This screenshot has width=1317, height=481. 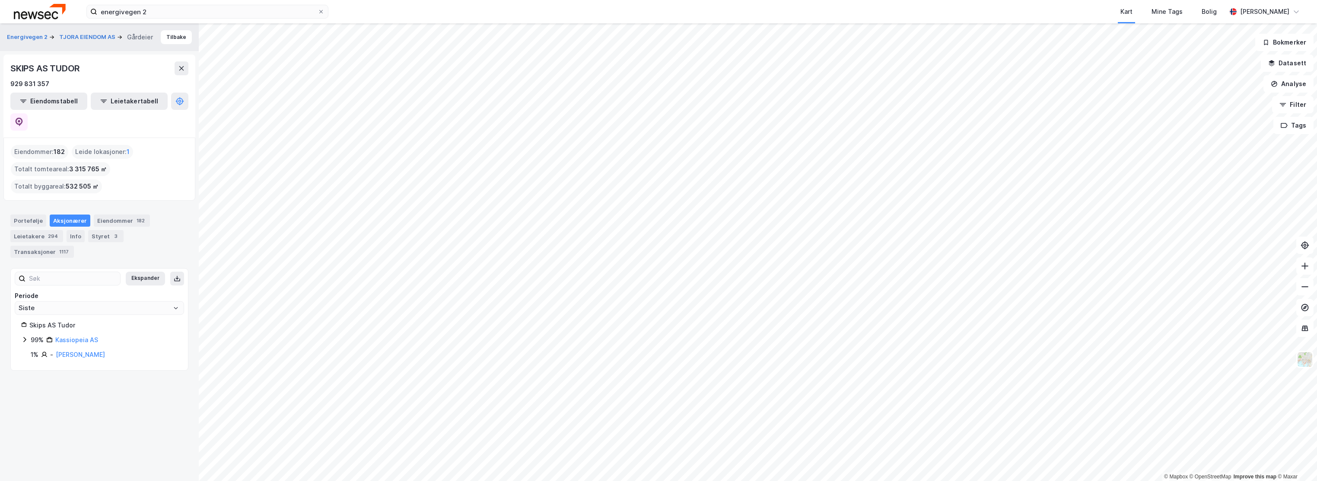 What do you see at coordinates (37, 340) in the screenshot?
I see `div: 99%` at bounding box center [37, 340].